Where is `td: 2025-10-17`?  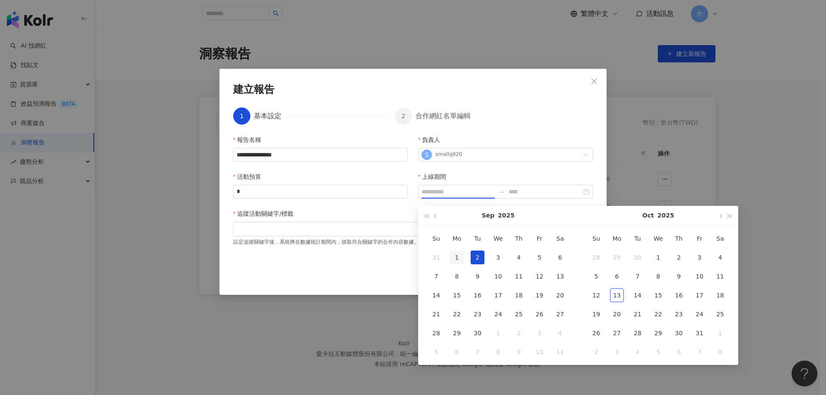
td: 2025-10-17 is located at coordinates (700, 296).